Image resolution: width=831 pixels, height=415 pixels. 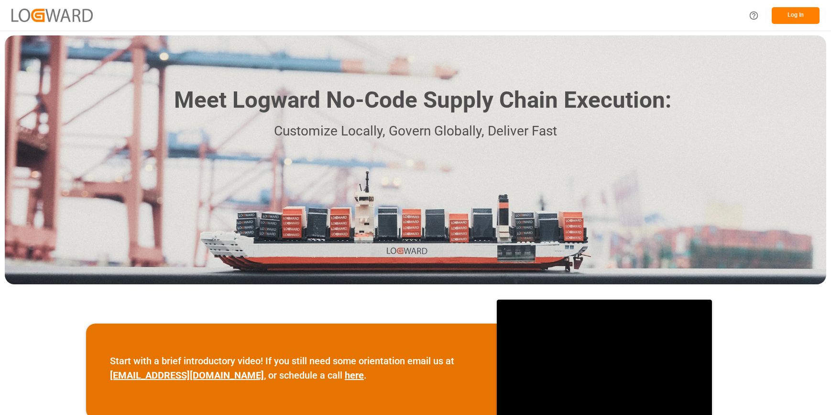 I want to click on p: Start with a brief introductory video! If you still need some orientation email us at , or schedu..., so click(x=291, y=368).